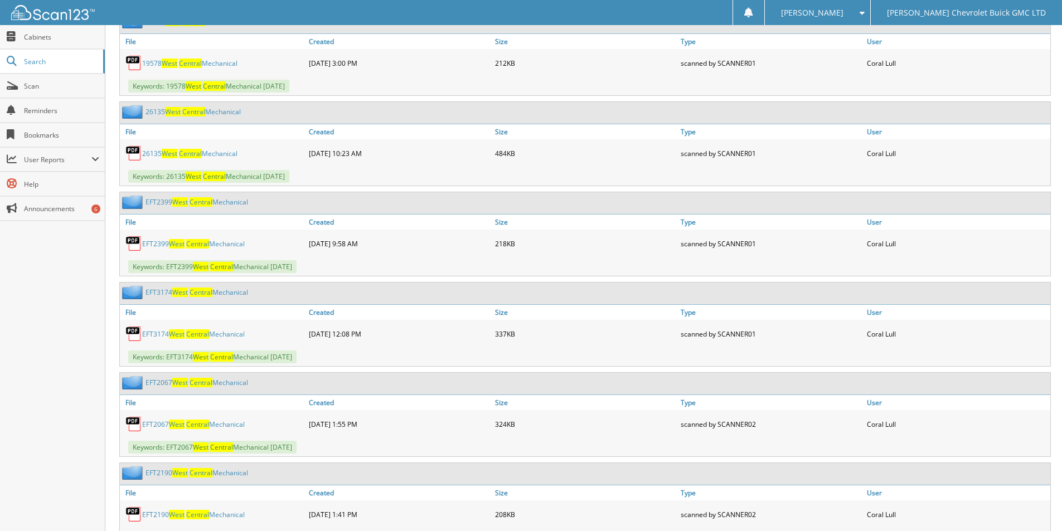 Image resolution: width=1062 pixels, height=531 pixels. Describe the element at coordinates (57, 159) in the screenshot. I see `span: User Reports` at that location.